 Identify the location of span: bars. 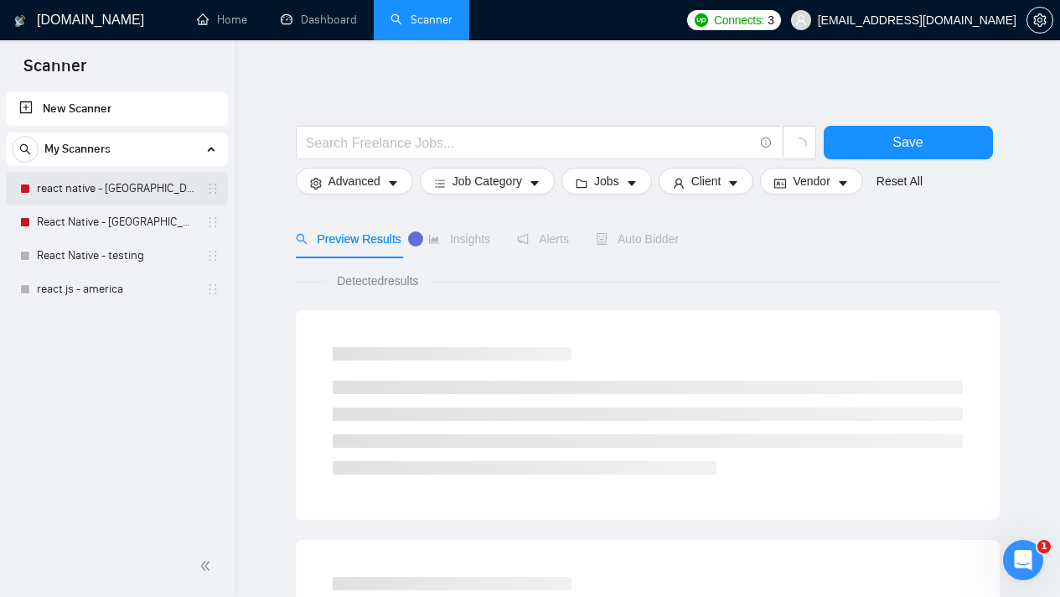
(440, 183).